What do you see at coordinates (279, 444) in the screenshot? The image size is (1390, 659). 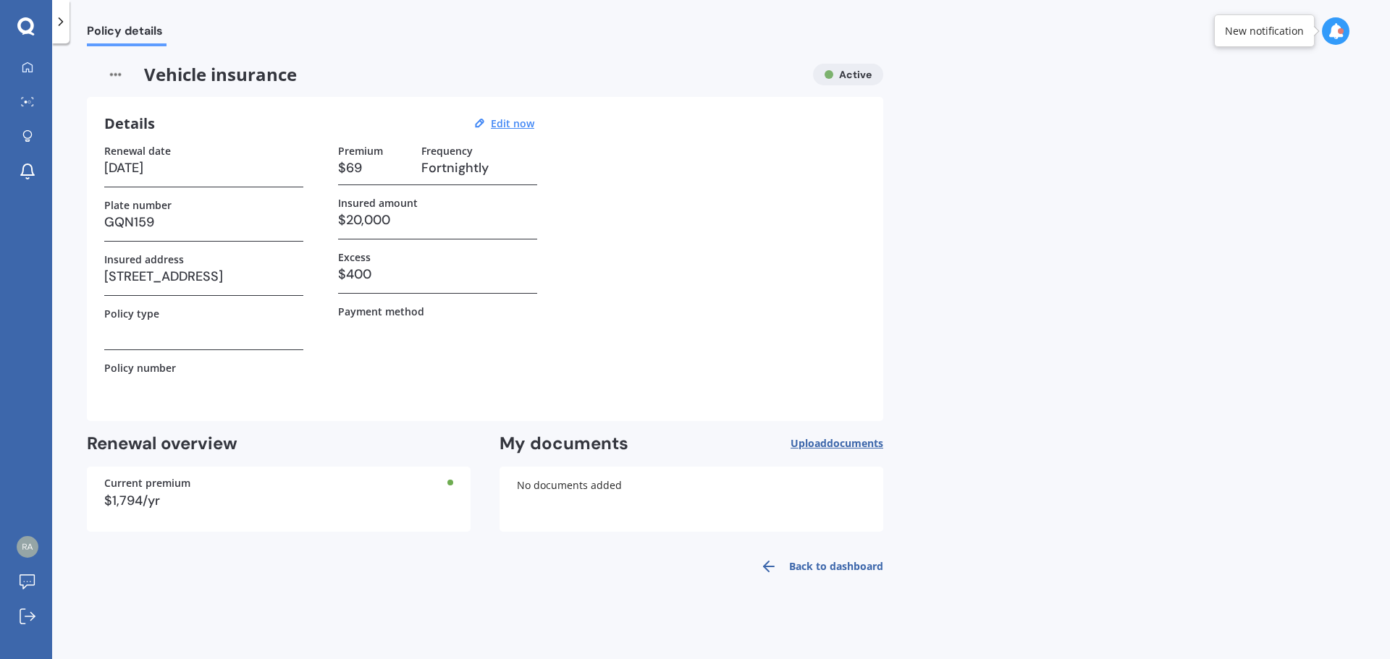 I see `h2: Renewal overview` at bounding box center [279, 444].